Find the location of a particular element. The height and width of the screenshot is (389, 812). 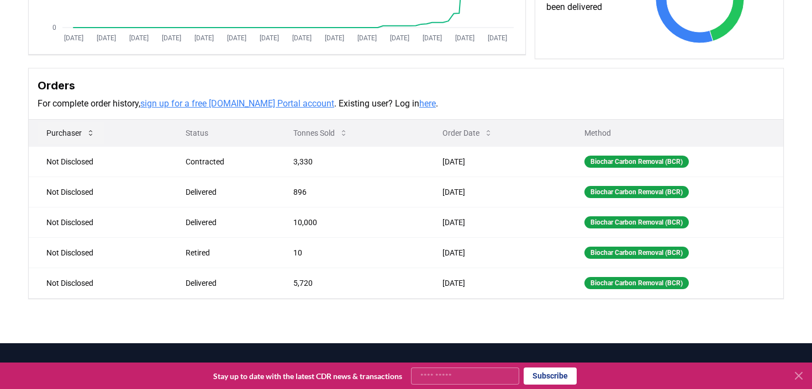

h3: Orders is located at coordinates (406, 86).